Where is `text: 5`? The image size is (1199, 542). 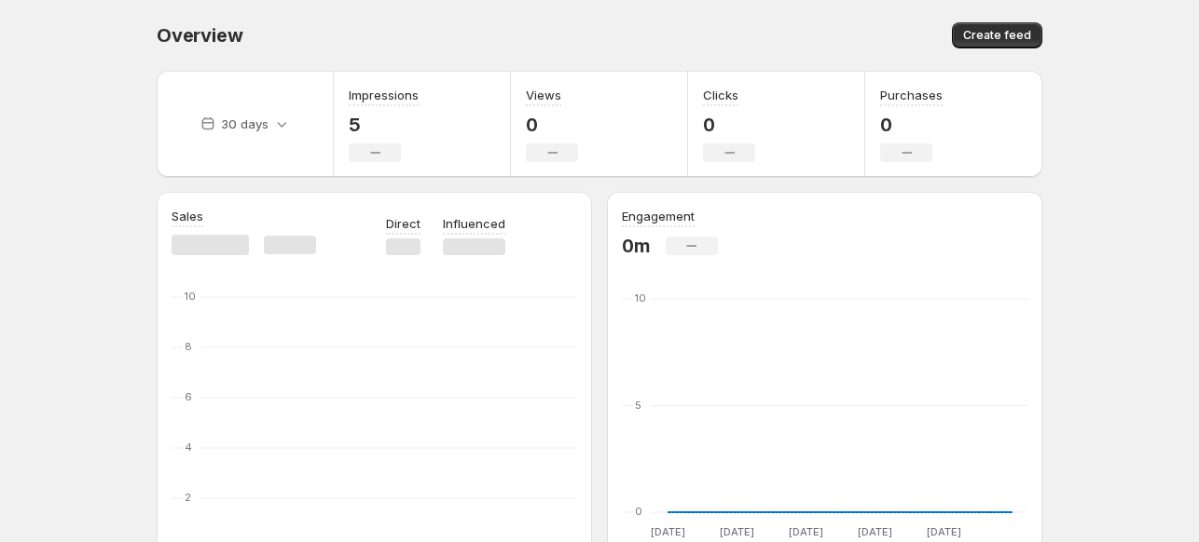 text: 5 is located at coordinates (638, 405).